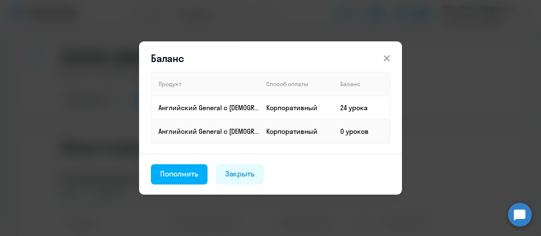 This screenshot has width=541, height=236. Describe the element at coordinates (179, 174) in the screenshot. I see `div: Пополнить` at that location.